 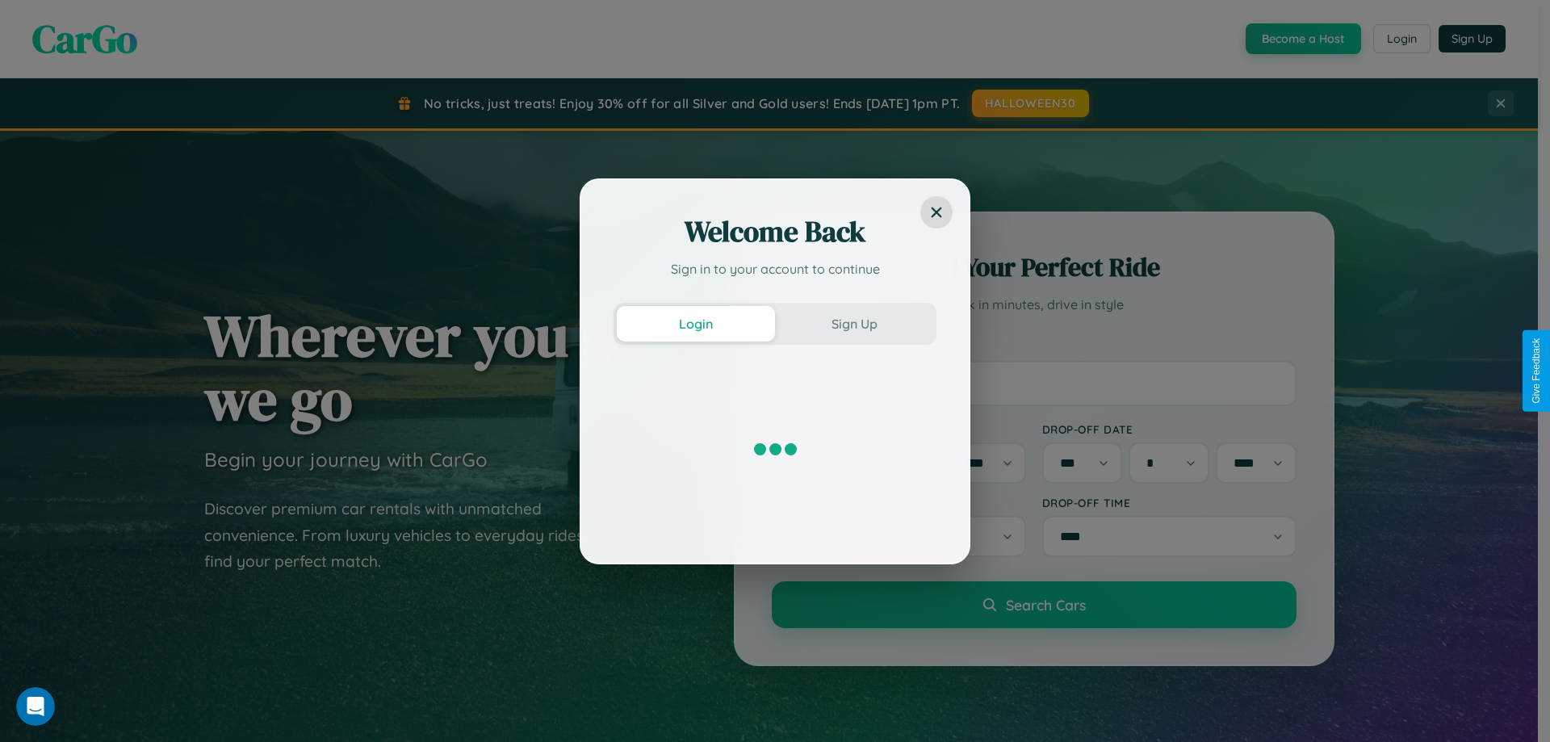 What do you see at coordinates (696, 324) in the screenshot?
I see `button: Login` at bounding box center [696, 324].